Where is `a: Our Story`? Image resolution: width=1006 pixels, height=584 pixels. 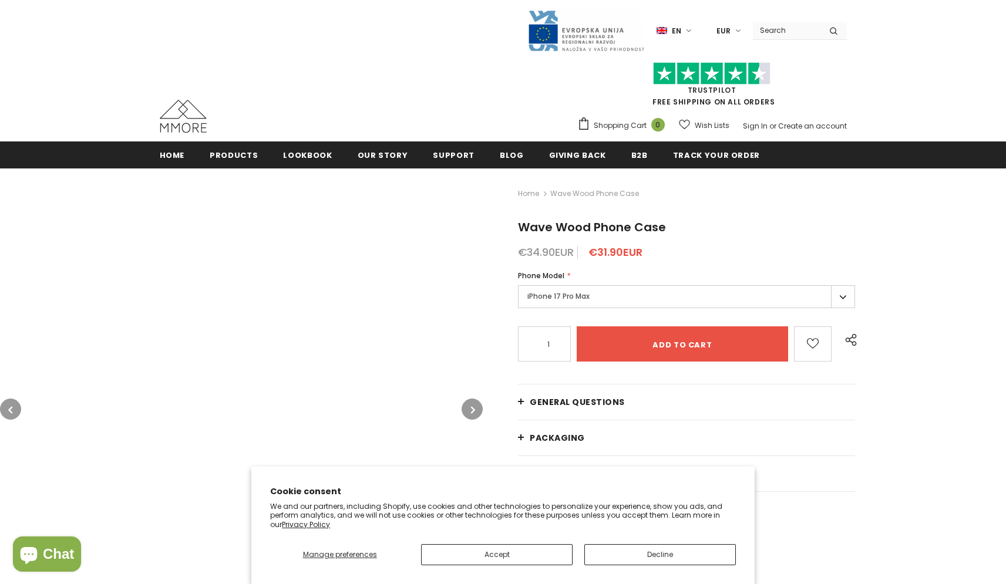 a: Our Story is located at coordinates (383, 154).